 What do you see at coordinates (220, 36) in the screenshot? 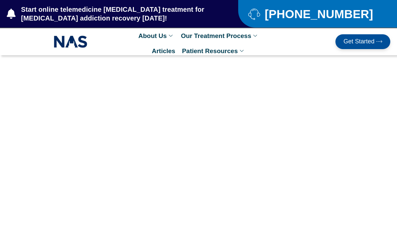
I see `a: Our Treatment Process` at bounding box center [220, 36].